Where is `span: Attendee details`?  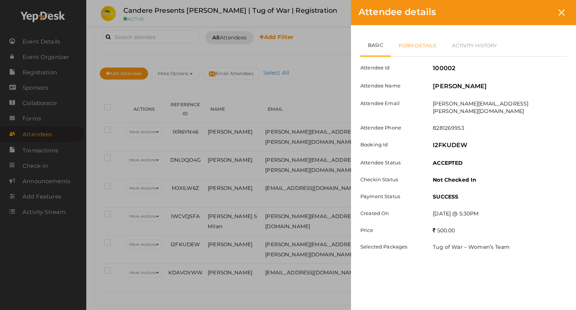 span: Attendee details is located at coordinates (397, 12).